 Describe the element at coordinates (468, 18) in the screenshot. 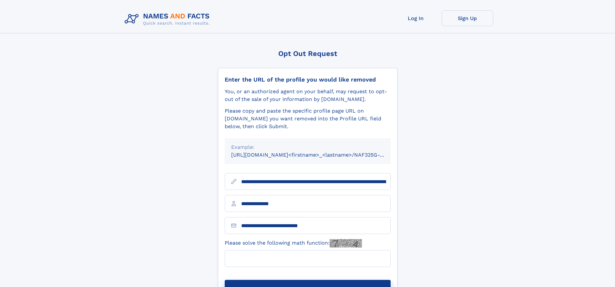

I see `a: Sign Up` at that location.